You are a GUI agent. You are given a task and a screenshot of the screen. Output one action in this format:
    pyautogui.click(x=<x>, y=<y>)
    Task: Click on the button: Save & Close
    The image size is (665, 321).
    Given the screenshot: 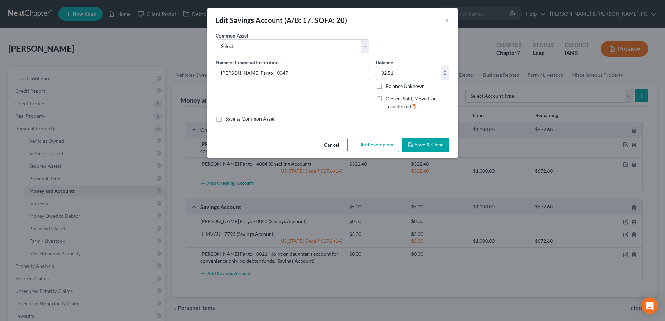 What is the action you would take?
    pyautogui.click(x=426, y=145)
    